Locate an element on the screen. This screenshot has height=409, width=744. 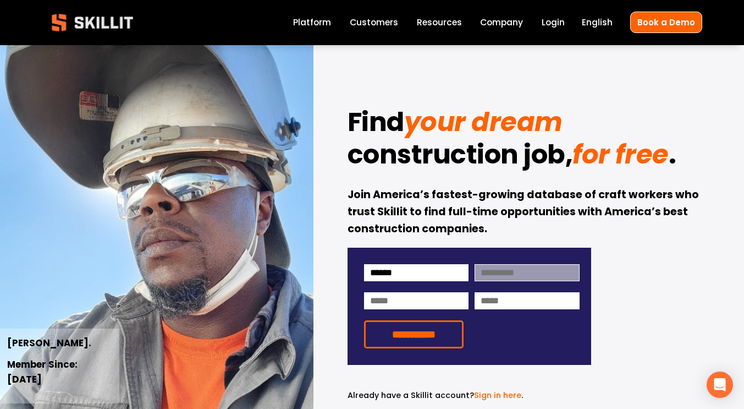
a: Sign in here is located at coordinates (498, 395).